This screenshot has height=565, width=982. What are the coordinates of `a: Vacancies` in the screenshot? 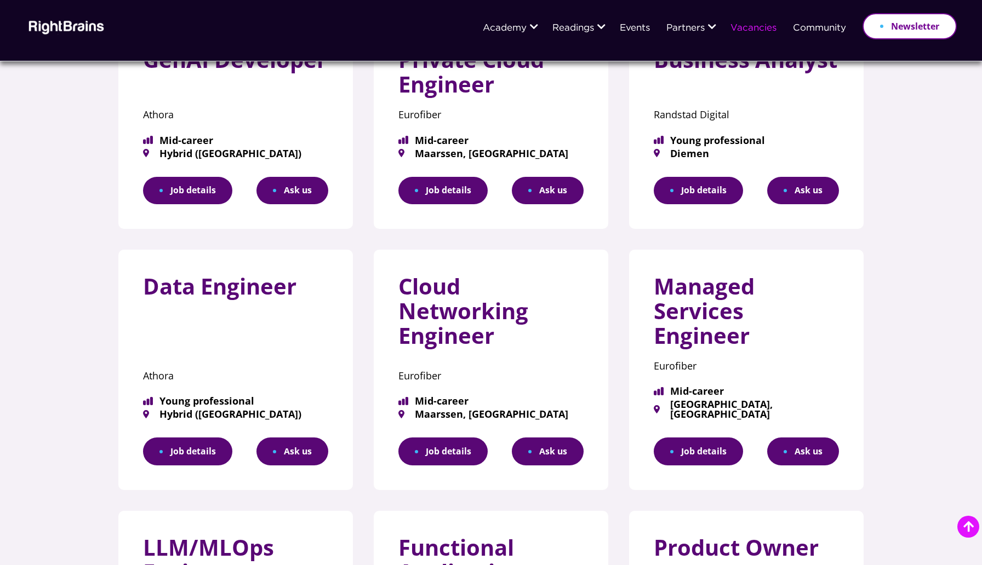 It's located at (753, 28).